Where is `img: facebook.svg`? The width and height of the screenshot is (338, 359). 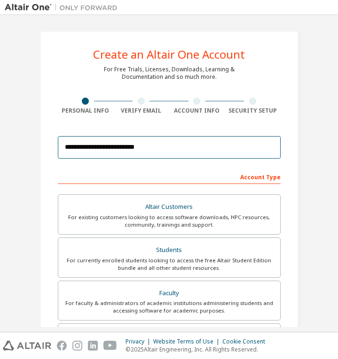
img: facebook.svg is located at coordinates (62, 346).